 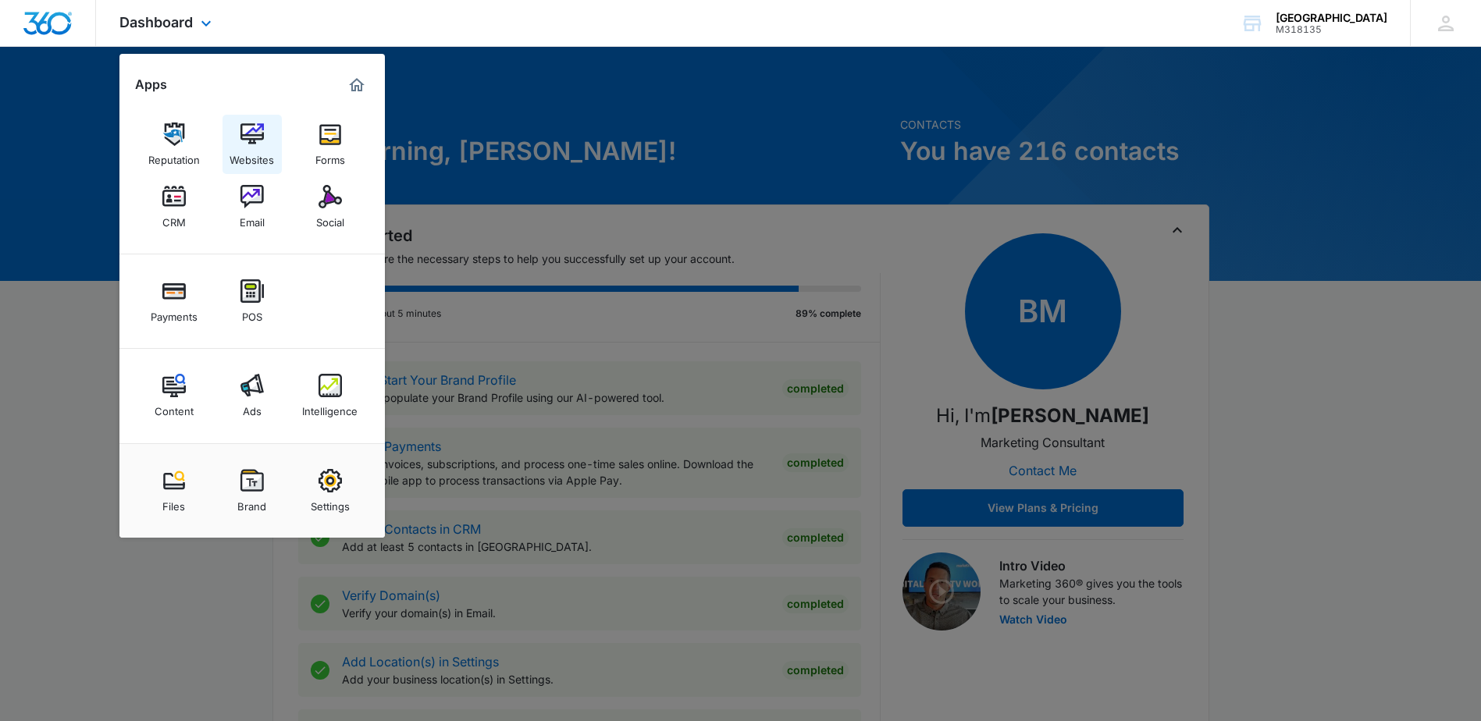 What do you see at coordinates (330, 219) in the screenshot?
I see `div: Social` at bounding box center [330, 219].